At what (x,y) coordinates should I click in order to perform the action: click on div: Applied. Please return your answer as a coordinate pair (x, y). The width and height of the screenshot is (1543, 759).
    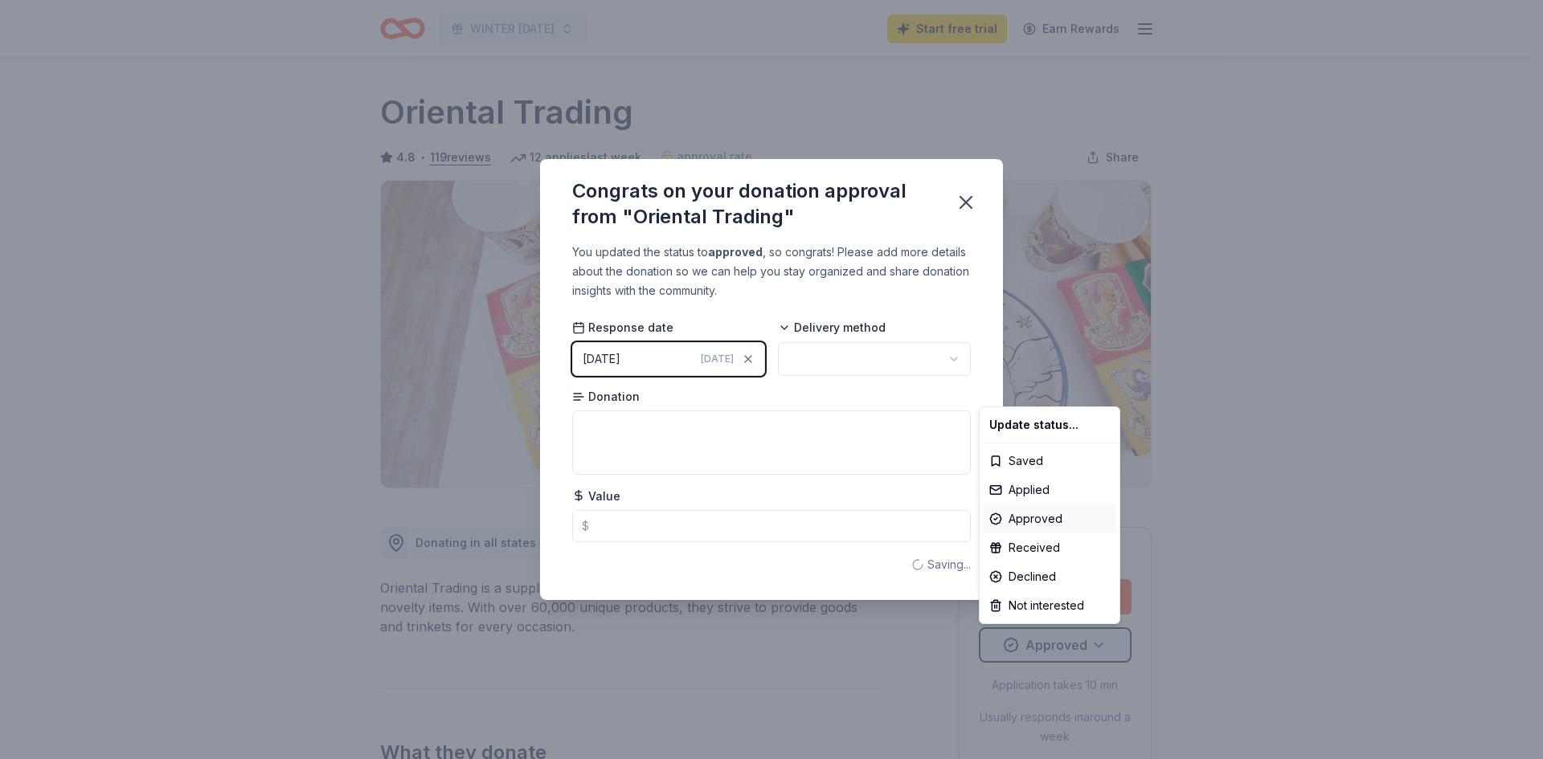
    Looking at the image, I should click on (1049, 490).